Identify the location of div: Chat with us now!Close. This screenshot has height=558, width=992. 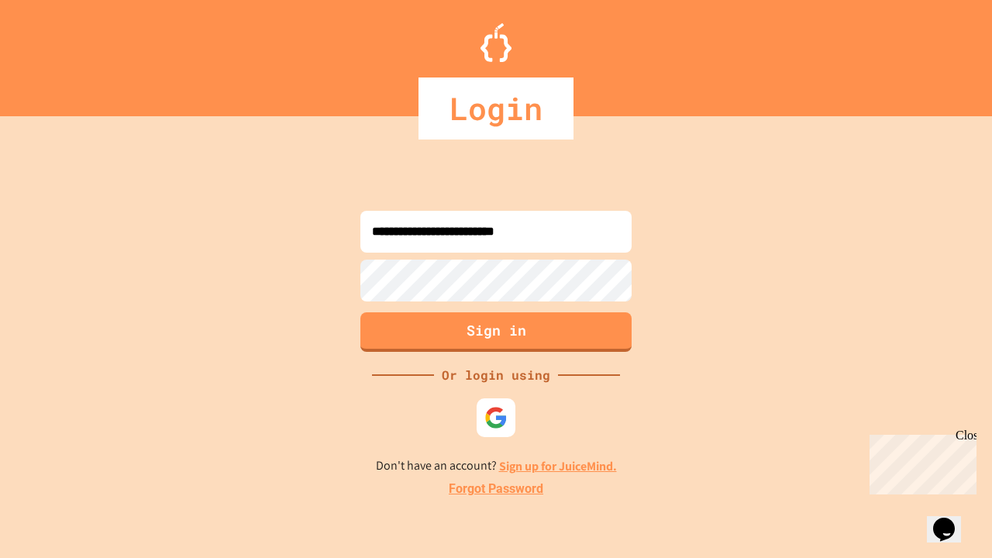
(57, 52).